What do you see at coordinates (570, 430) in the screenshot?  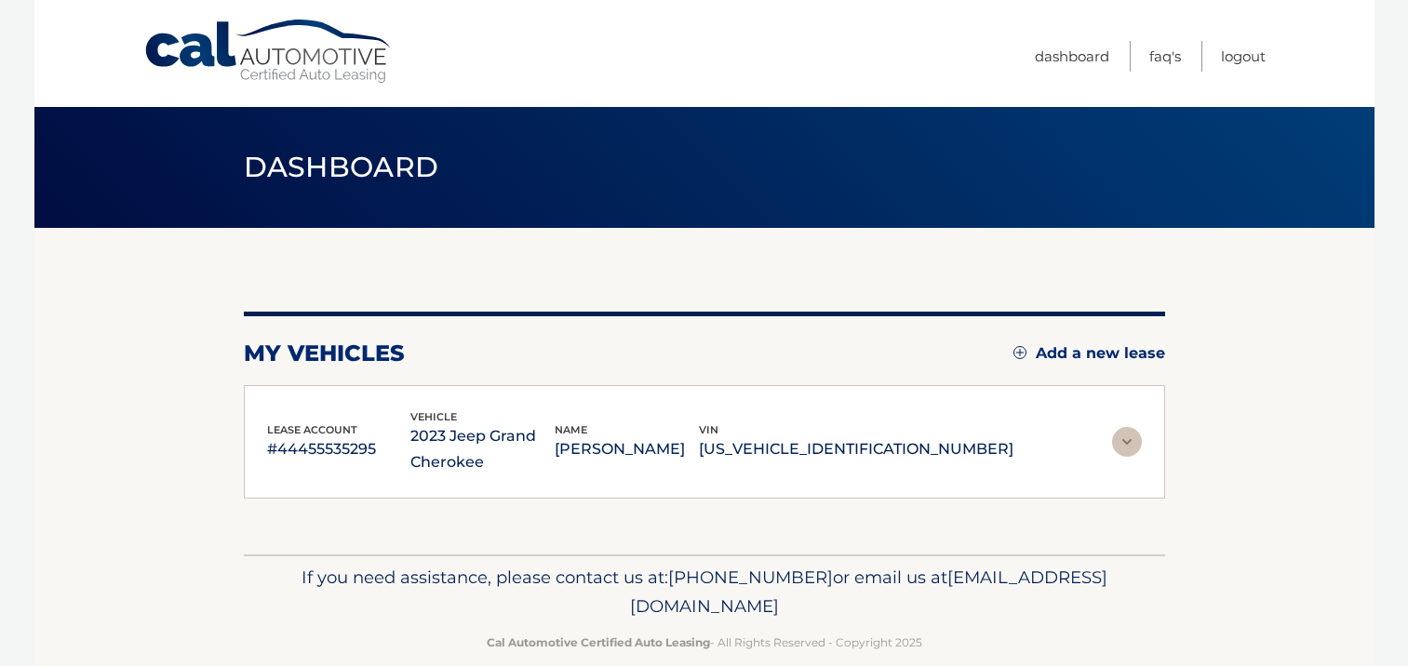 I see `span: name` at bounding box center [570, 430].